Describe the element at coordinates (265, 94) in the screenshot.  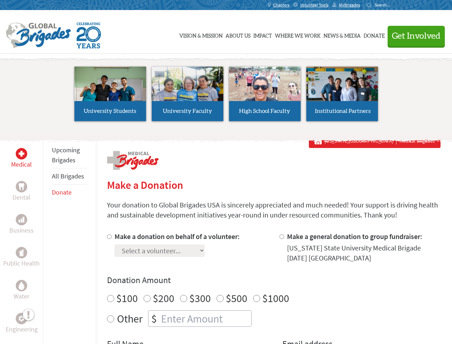
I see `a: High School Faculty` at that location.